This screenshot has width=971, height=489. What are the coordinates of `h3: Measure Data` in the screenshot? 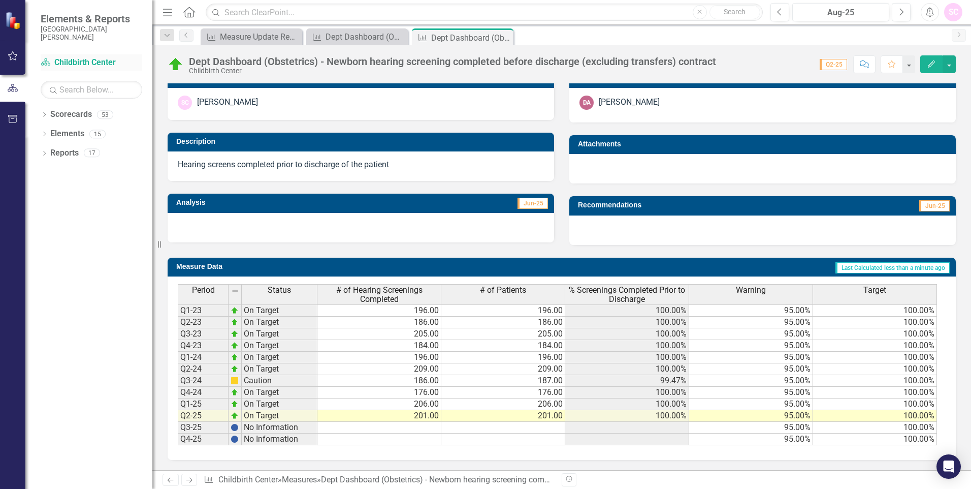 It's located at (287, 266).